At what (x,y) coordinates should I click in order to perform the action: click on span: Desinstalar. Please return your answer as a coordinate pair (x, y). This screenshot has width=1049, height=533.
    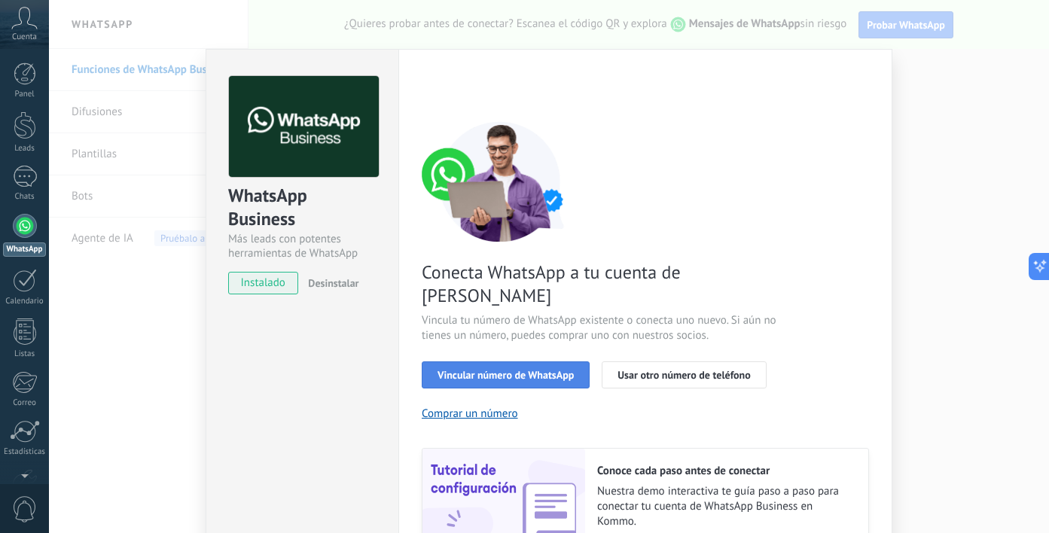
    Looking at the image, I should click on (333, 283).